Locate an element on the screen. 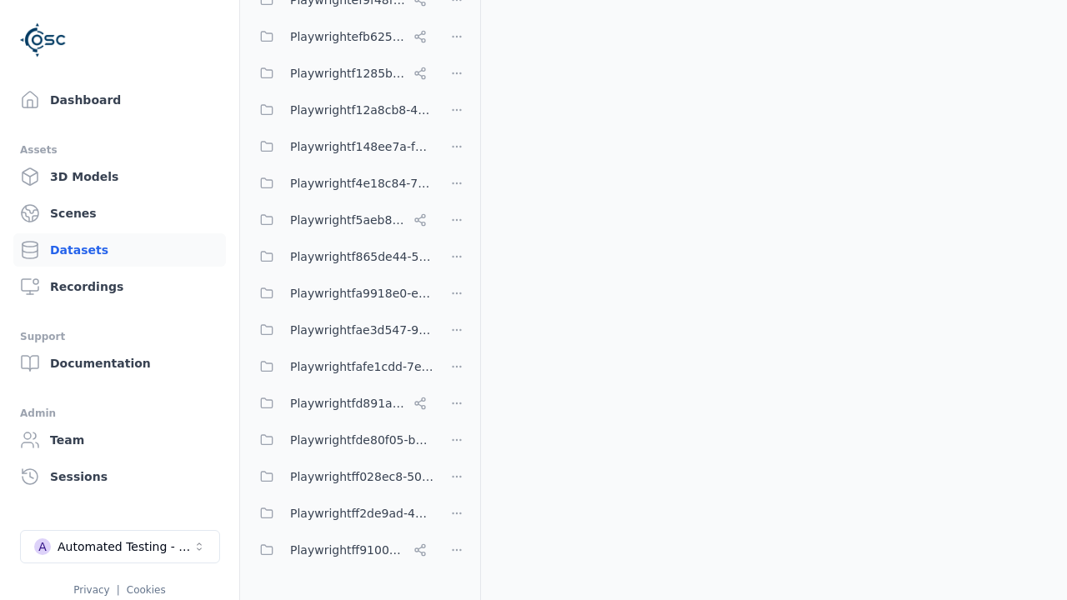 The image size is (1067, 600). span: Playwrightf865de44-5a3a-4288-a605-65bfd134d238 is located at coordinates (362, 257).